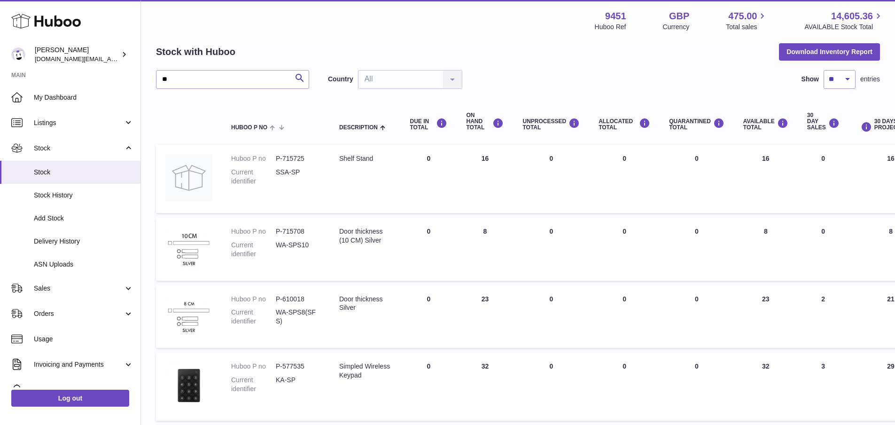  What do you see at coordinates (341, 79) in the screenshot?
I see `label: Country` at bounding box center [341, 79].